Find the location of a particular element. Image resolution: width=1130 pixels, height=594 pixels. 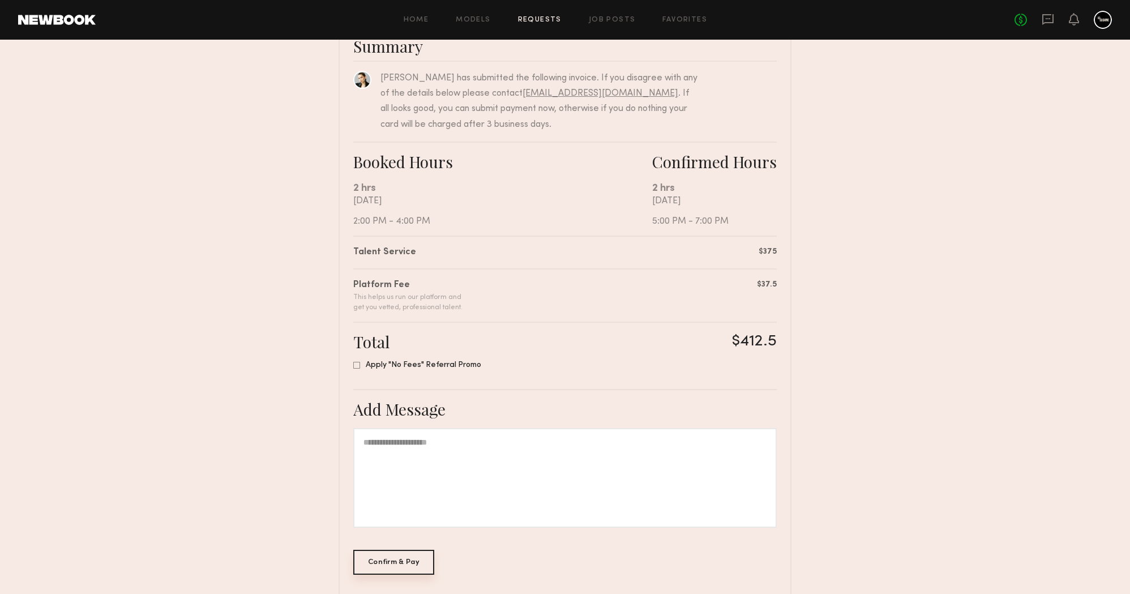

a: Home is located at coordinates (416, 20).